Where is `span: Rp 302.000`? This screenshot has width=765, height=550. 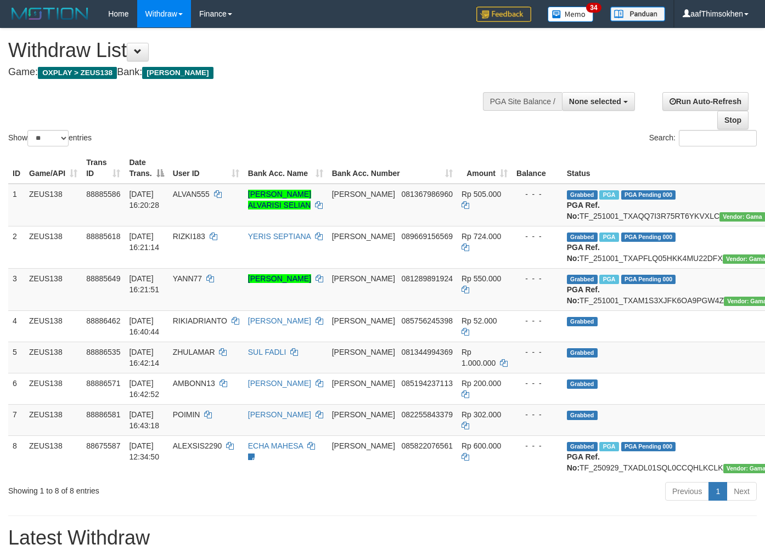
span: Rp 302.000 is located at coordinates (481, 415).